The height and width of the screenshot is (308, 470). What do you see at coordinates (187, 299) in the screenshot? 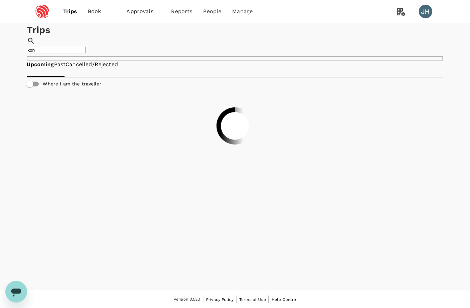
I see `span: Version 3.52.1` at bounding box center [187, 299].